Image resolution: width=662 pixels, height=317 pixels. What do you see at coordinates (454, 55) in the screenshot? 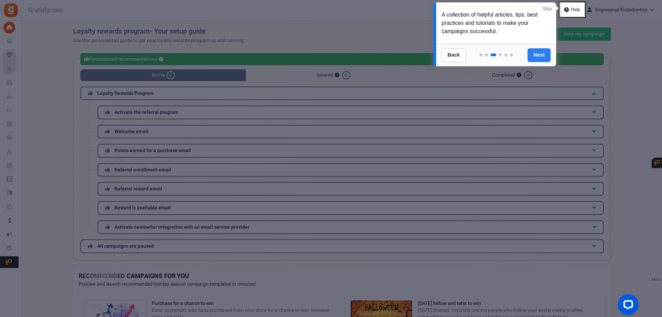
I see `a: Back` at bounding box center [454, 55].